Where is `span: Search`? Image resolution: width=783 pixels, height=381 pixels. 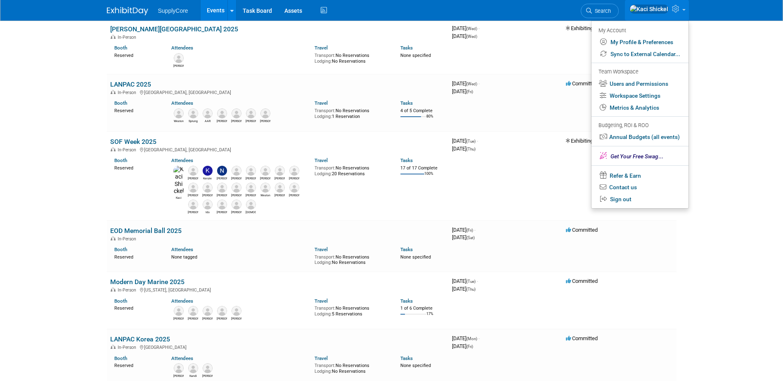
span: Search is located at coordinates (601, 11).